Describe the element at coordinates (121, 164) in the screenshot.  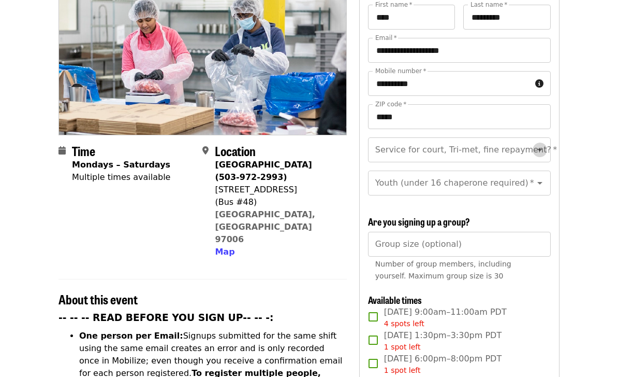
I see `strong: Mondays – Saturdays` at that location.